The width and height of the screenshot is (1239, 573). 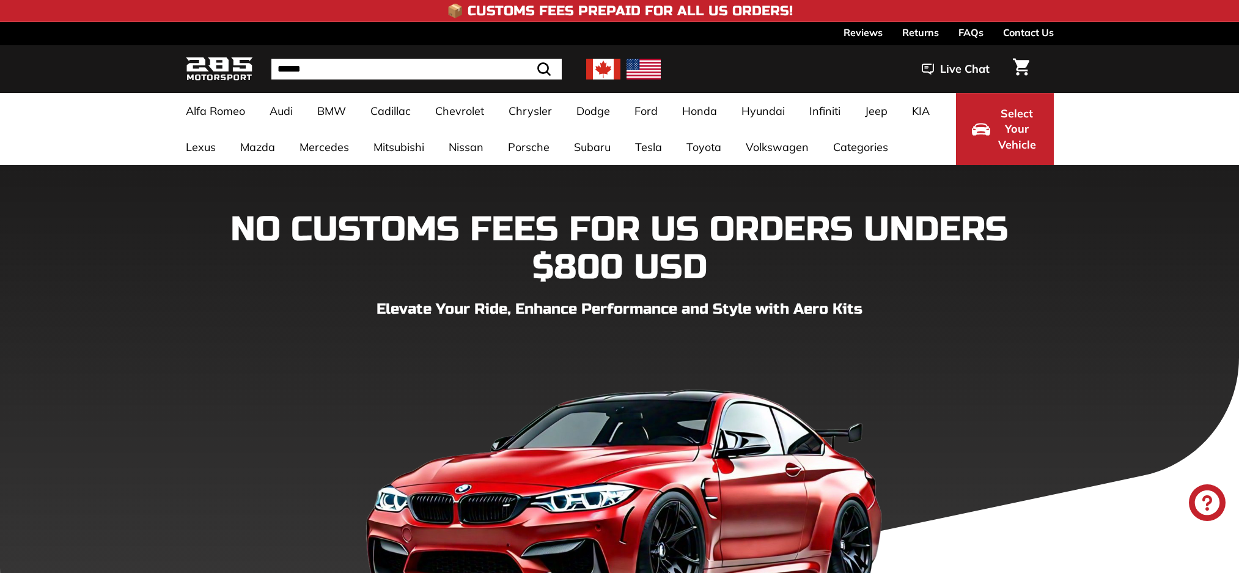 I want to click on button: Select Your Vehicle, so click(x=1005, y=129).